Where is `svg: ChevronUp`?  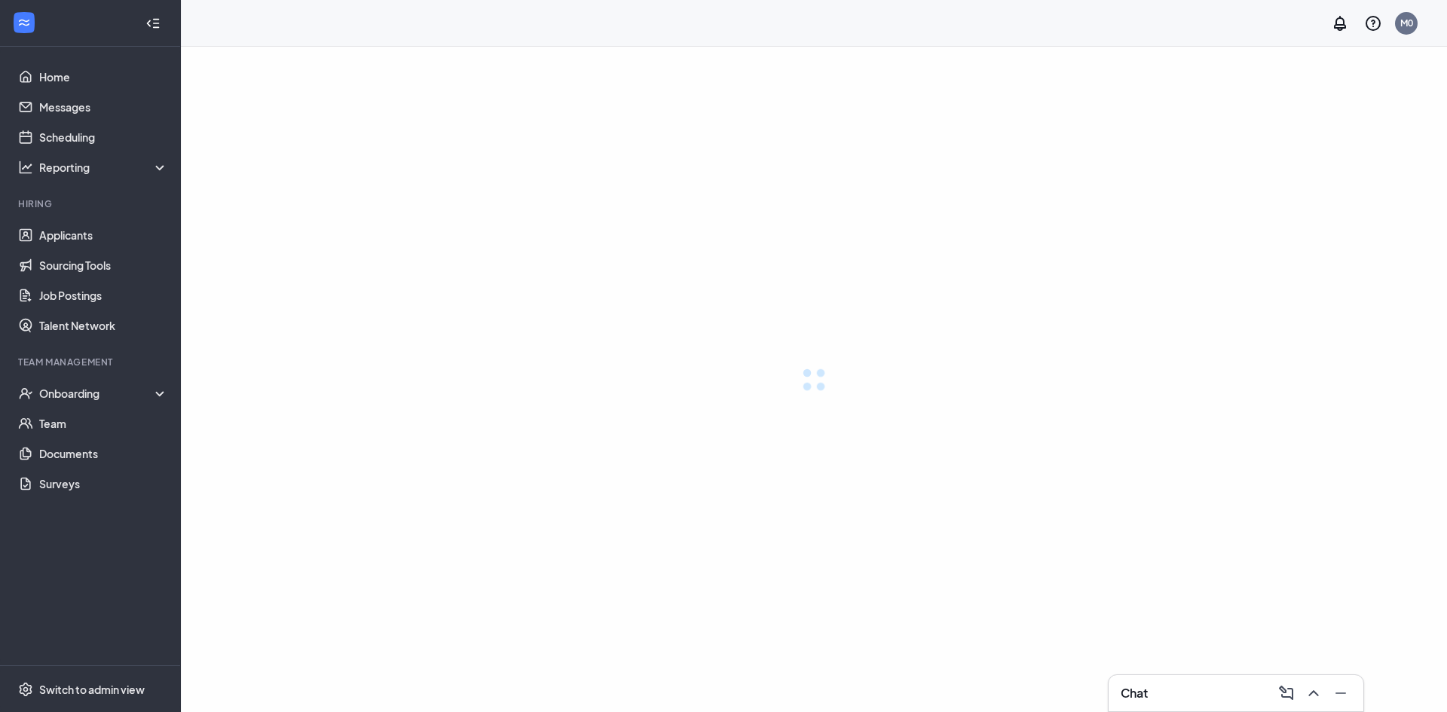
svg: ChevronUp is located at coordinates (1313, 693).